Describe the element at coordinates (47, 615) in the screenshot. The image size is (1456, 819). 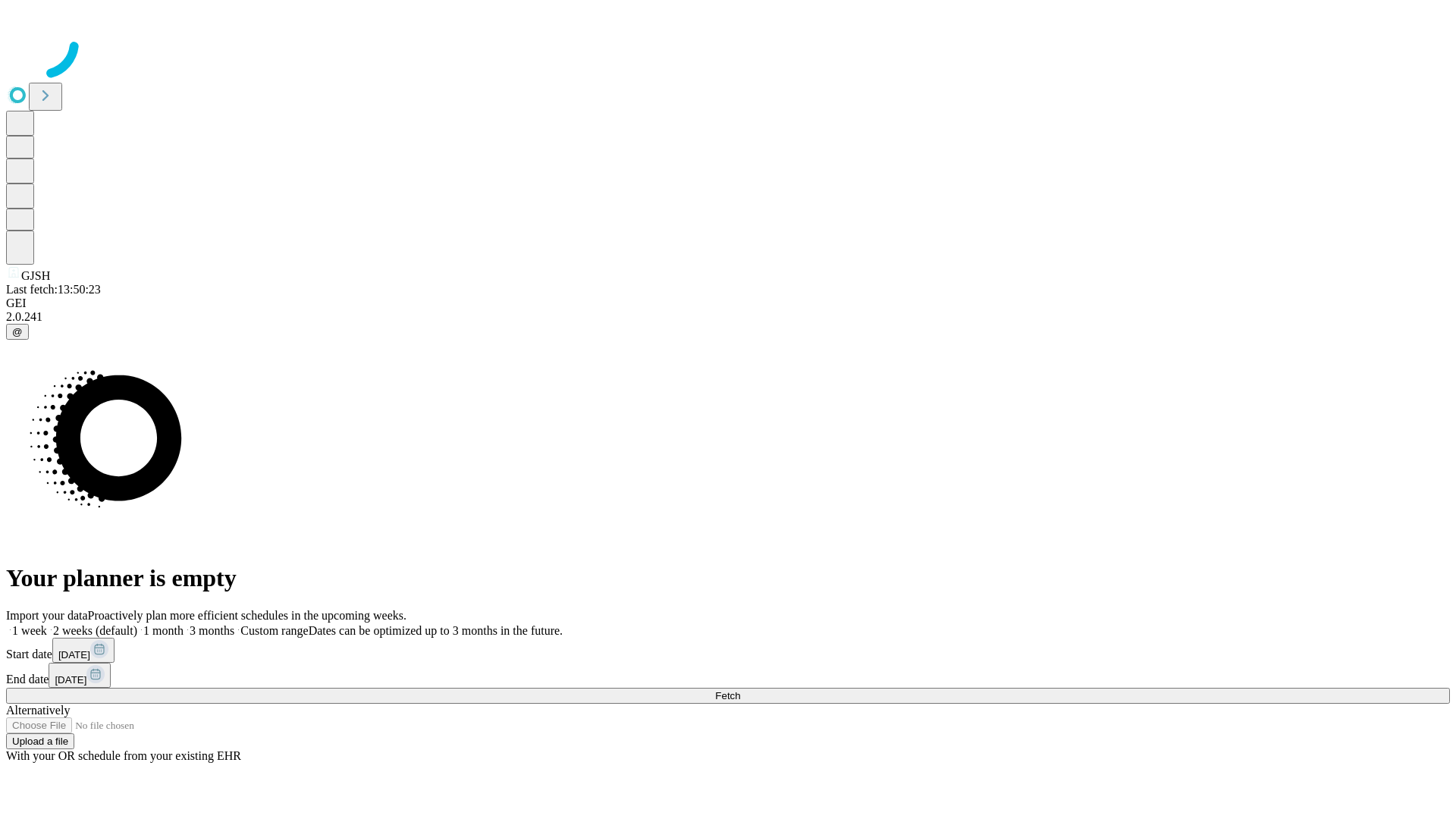
I see `span: Import your data` at that location.